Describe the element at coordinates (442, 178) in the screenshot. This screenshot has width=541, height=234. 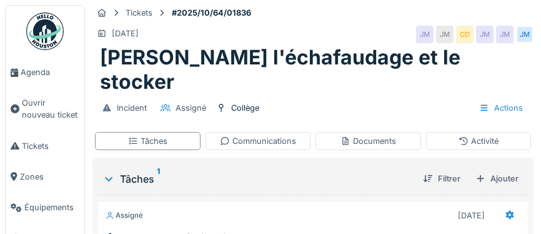
I see `div: Filtrer` at that location.